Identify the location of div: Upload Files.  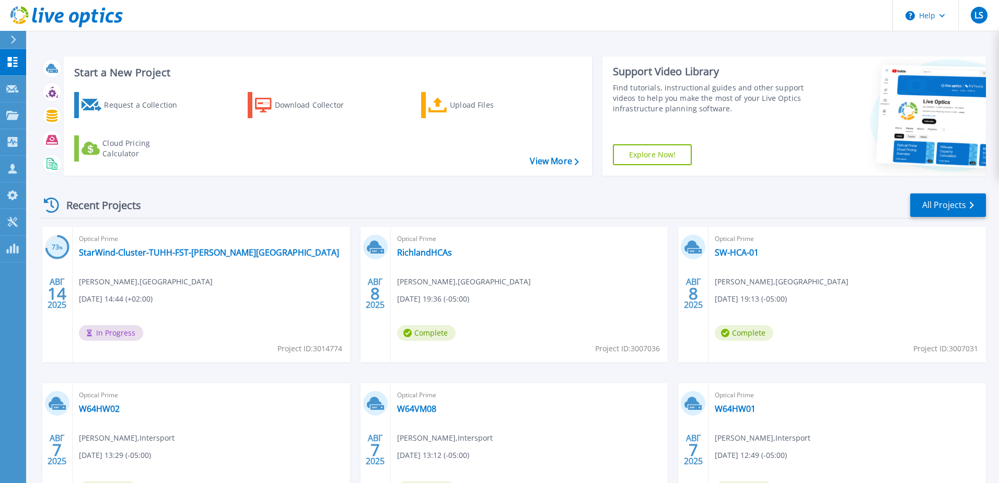
(492, 105).